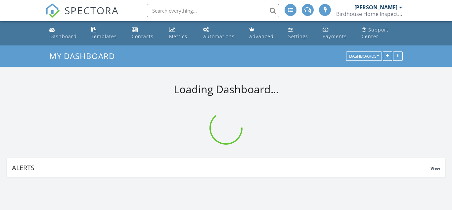 The image size is (452, 210). Describe the element at coordinates (145, 33) in the screenshot. I see `a: Contacts` at that location.